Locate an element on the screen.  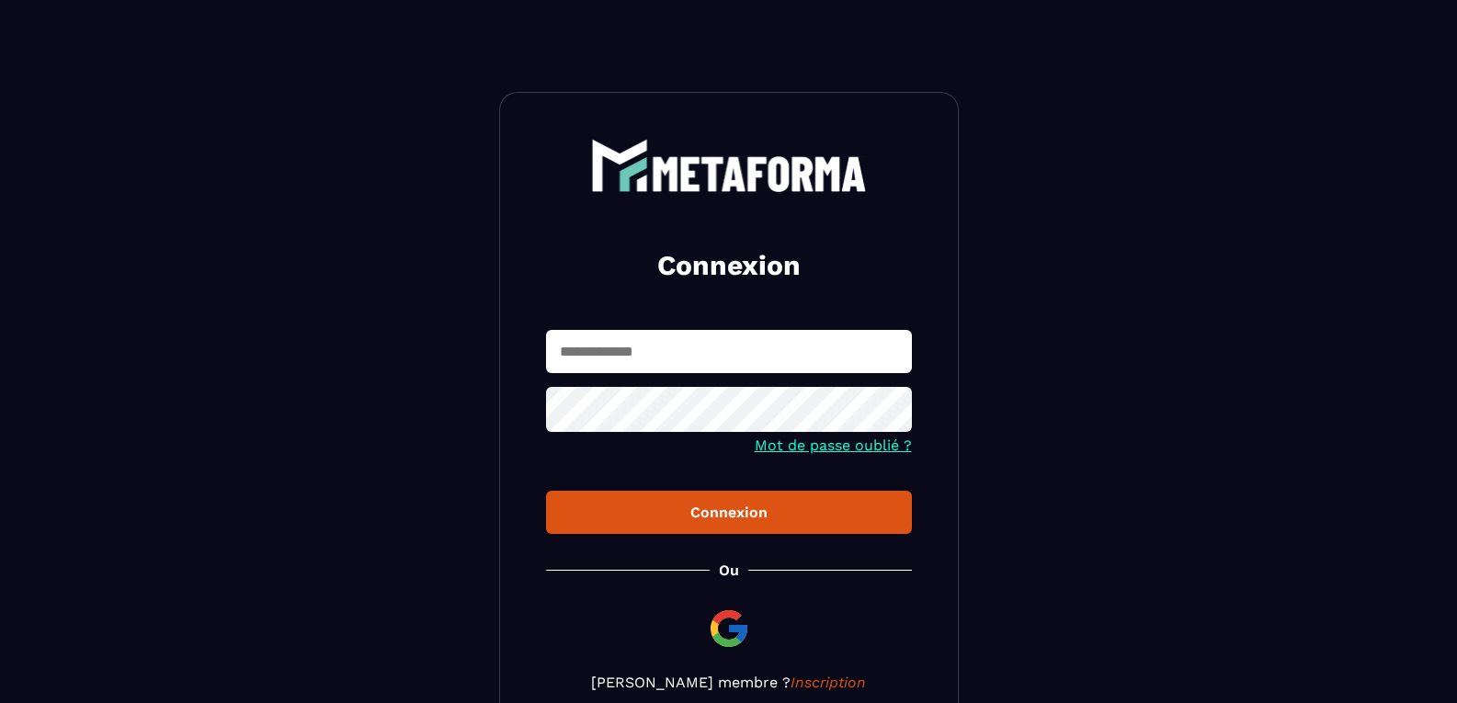
img: logo is located at coordinates (729, 166).